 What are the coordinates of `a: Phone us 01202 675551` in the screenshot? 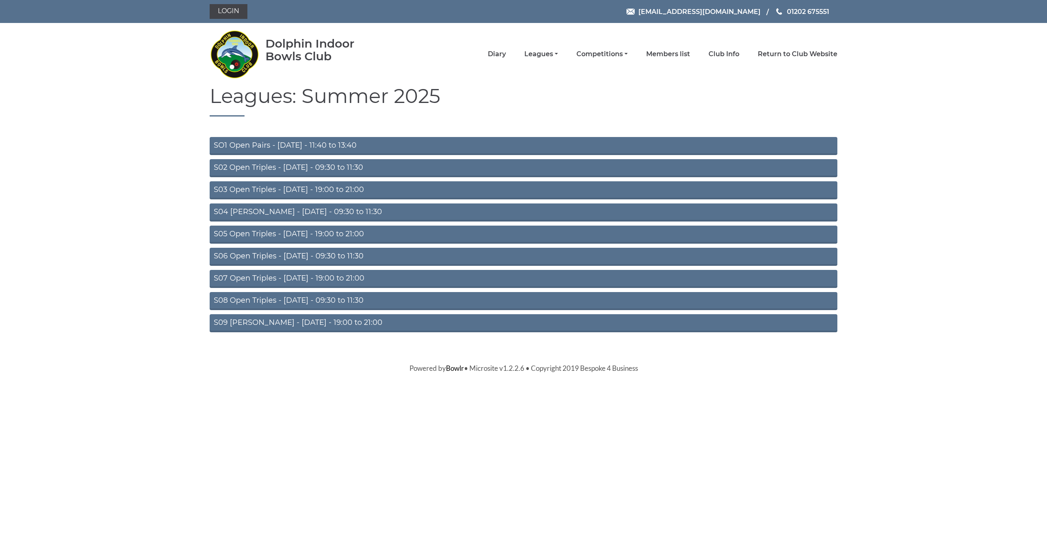 It's located at (802, 11).